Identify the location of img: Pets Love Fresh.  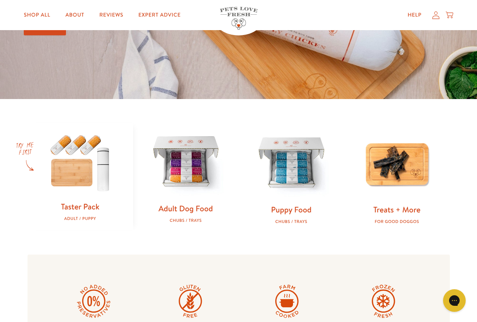
(239, 18).